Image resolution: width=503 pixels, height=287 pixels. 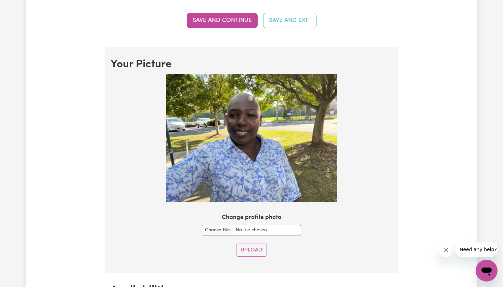 What do you see at coordinates (23, 8) in the screenshot?
I see `span: Need any help?` at bounding box center [23, 8].